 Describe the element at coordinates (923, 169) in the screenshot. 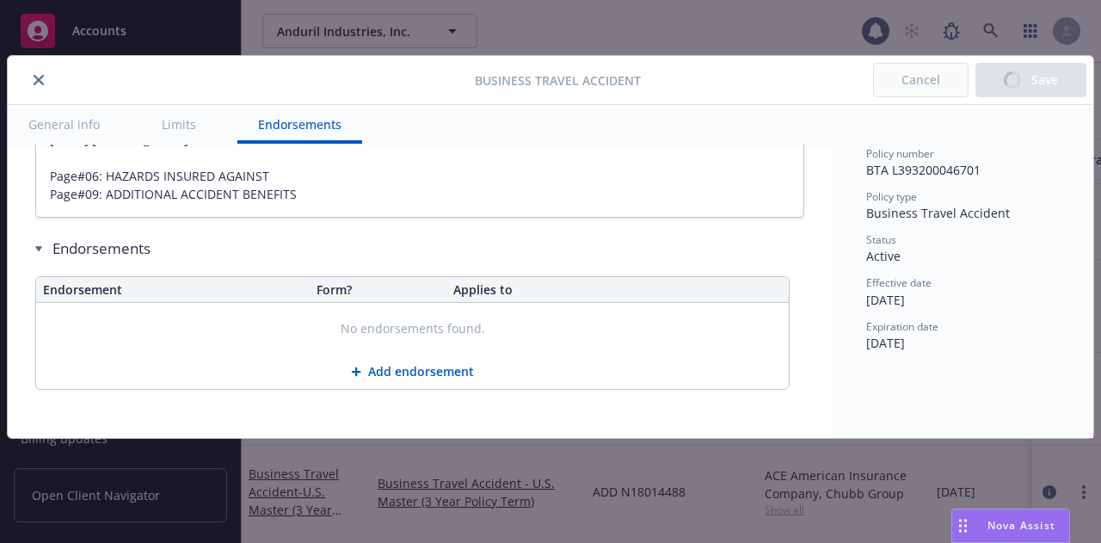

I see `span: BTA L393200046701` at that location.